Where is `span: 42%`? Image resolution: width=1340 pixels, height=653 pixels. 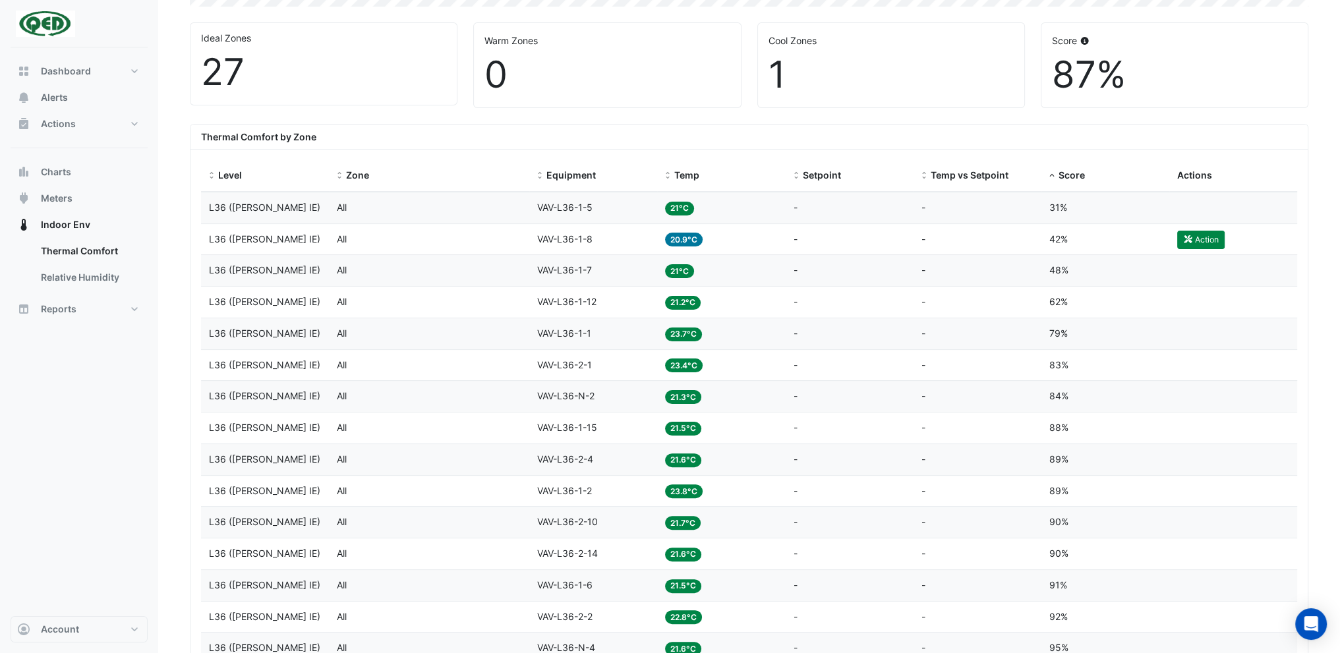 span: 42% is located at coordinates (1058, 239).